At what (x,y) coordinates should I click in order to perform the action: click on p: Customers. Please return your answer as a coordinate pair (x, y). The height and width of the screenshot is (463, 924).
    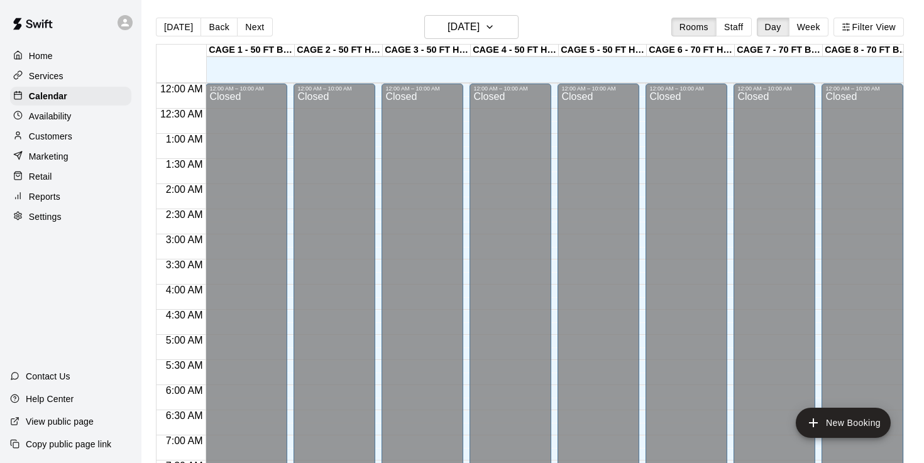
    Looking at the image, I should click on (50, 136).